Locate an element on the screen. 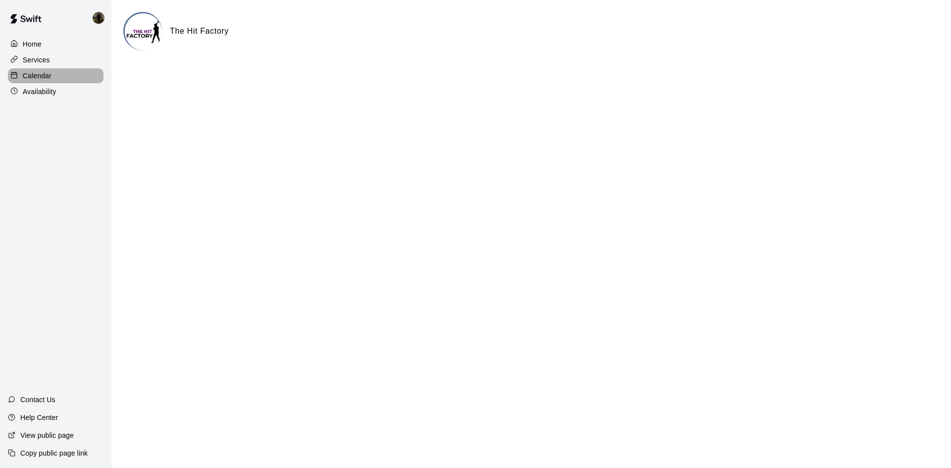 This screenshot has width=951, height=468. div: Home is located at coordinates (55, 44).